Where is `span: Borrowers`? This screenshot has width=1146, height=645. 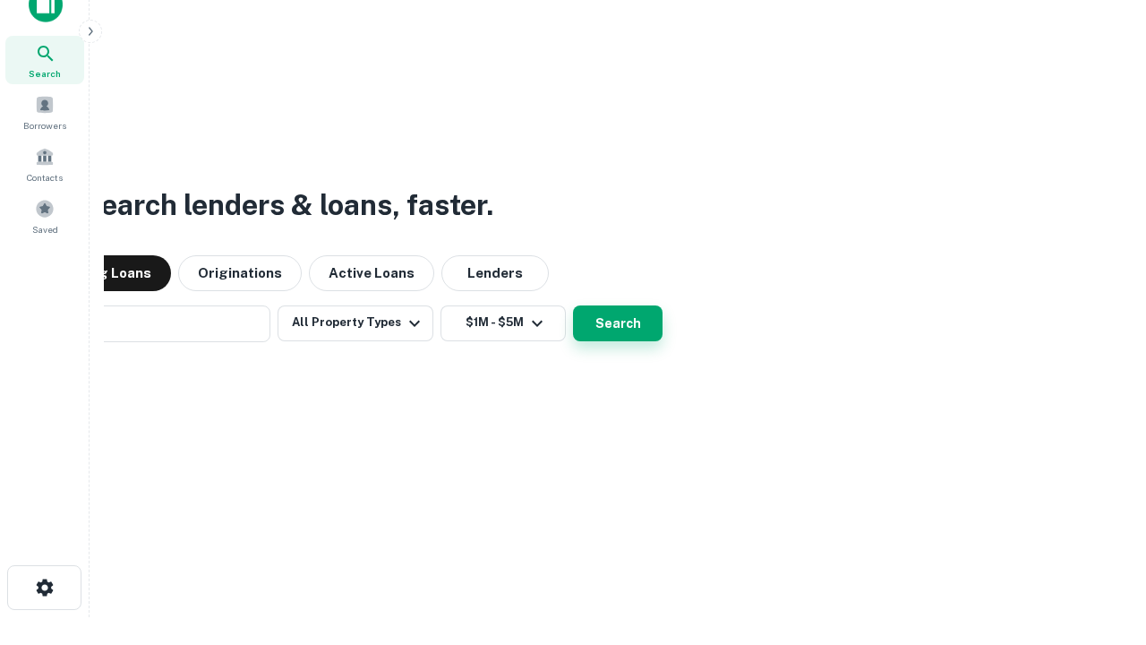 span: Borrowers is located at coordinates (45, 125).